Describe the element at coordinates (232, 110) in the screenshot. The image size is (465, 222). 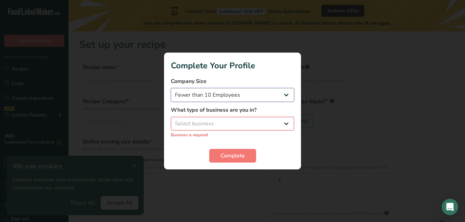
I see `label: What type of business are you in?` at that location.